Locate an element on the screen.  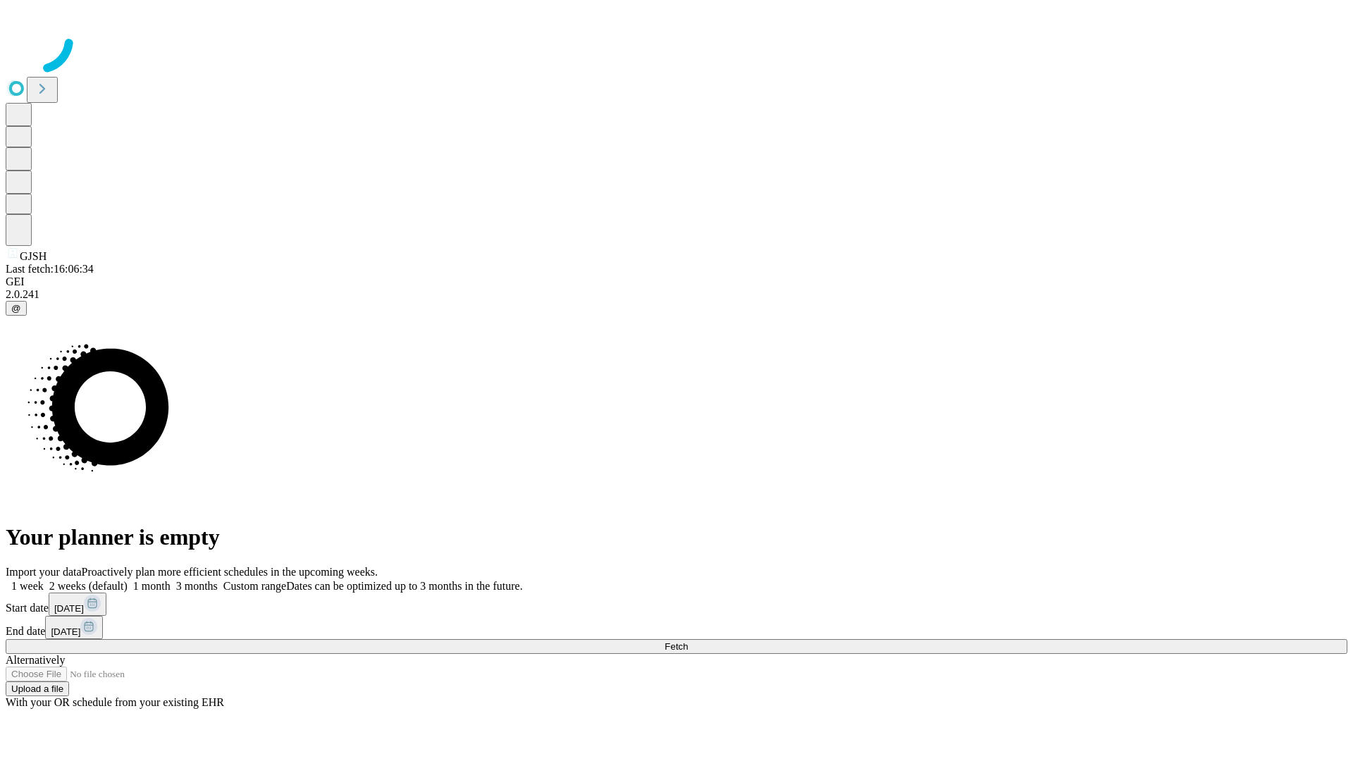
div: GEI is located at coordinates (677, 282).